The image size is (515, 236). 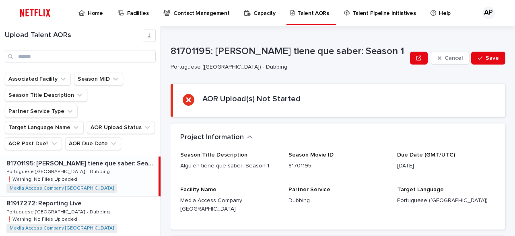 What do you see at coordinates (488, 58) in the screenshot?
I see `button: Save` at bounding box center [488, 58].